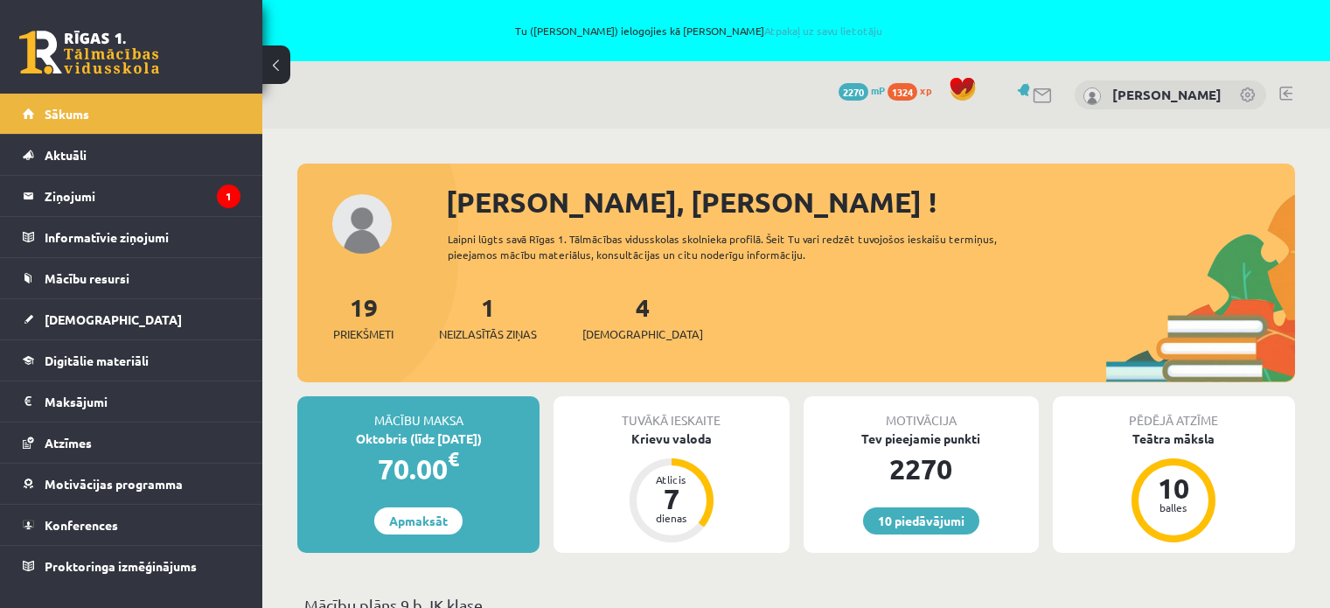 This screenshot has height=608, width=1330. What do you see at coordinates (363, 334) in the screenshot?
I see `span: Priekšmeti` at bounding box center [363, 334].